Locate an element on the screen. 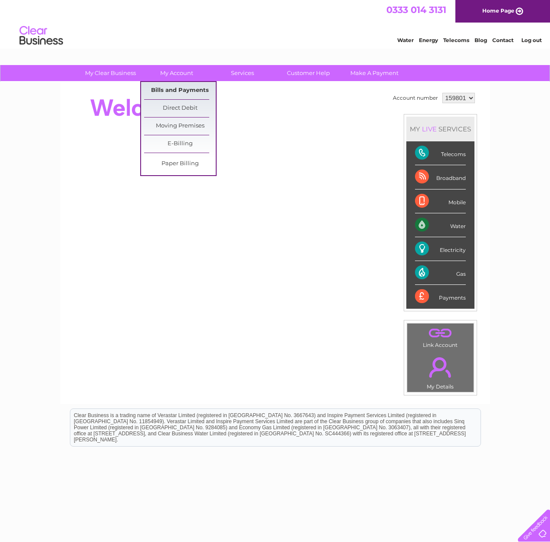  a: Bills and Payments is located at coordinates (180, 91).